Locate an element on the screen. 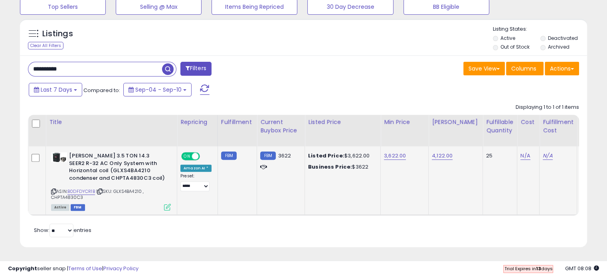  div: Preset: is located at coordinates (196, 182).